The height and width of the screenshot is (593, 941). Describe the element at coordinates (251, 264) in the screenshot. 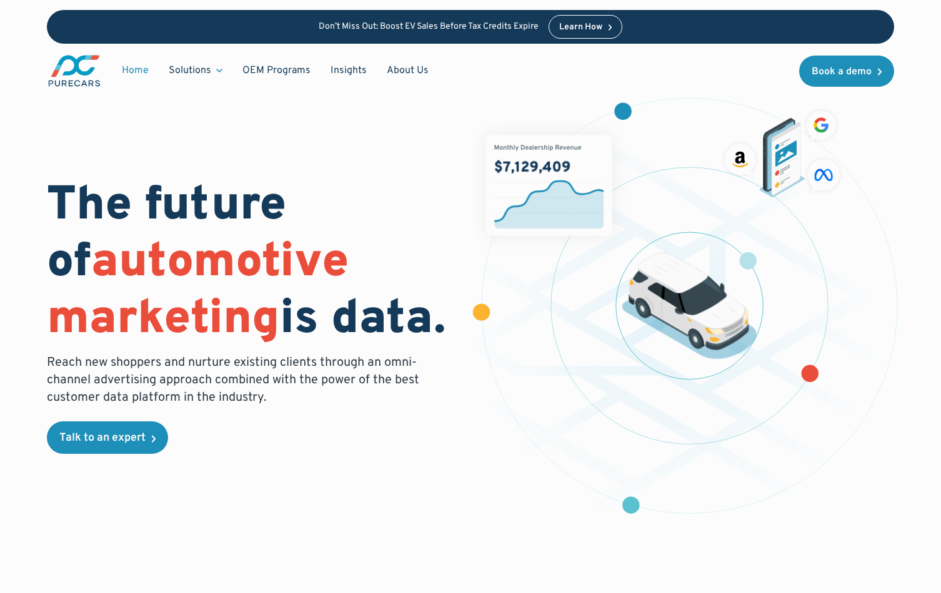

I see `h1: The future of is data.` at that location.